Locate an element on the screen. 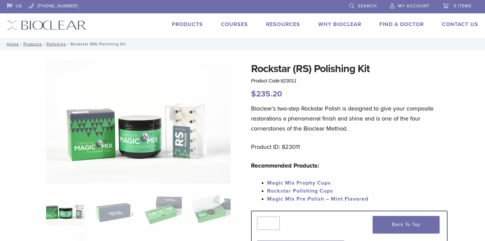 The width and height of the screenshot is (485, 241). img: DSC_6582 copy is located at coordinates (138, 122).